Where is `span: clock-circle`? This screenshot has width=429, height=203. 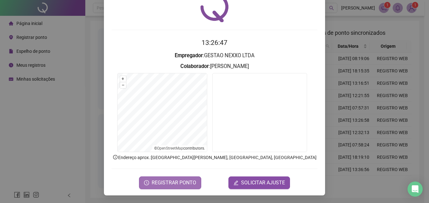
span: clock-circle is located at coordinates (146, 182).